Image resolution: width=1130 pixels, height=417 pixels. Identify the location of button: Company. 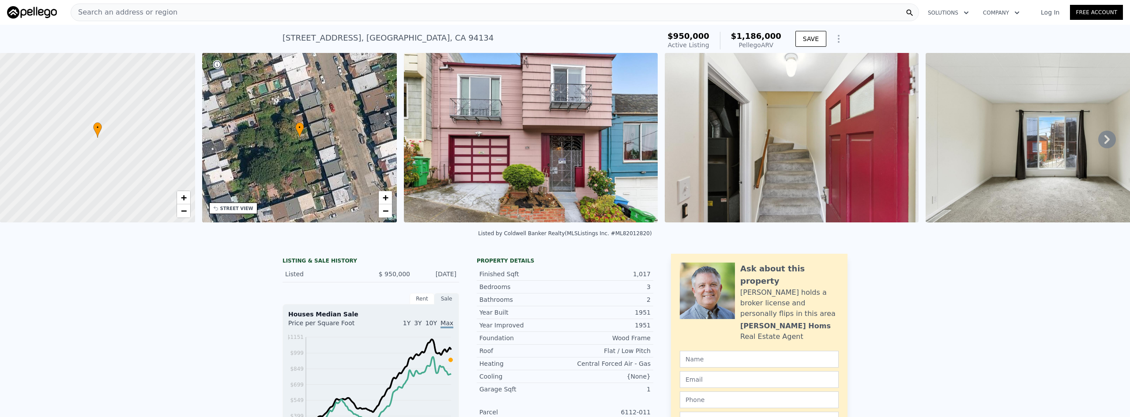
(1001, 13).